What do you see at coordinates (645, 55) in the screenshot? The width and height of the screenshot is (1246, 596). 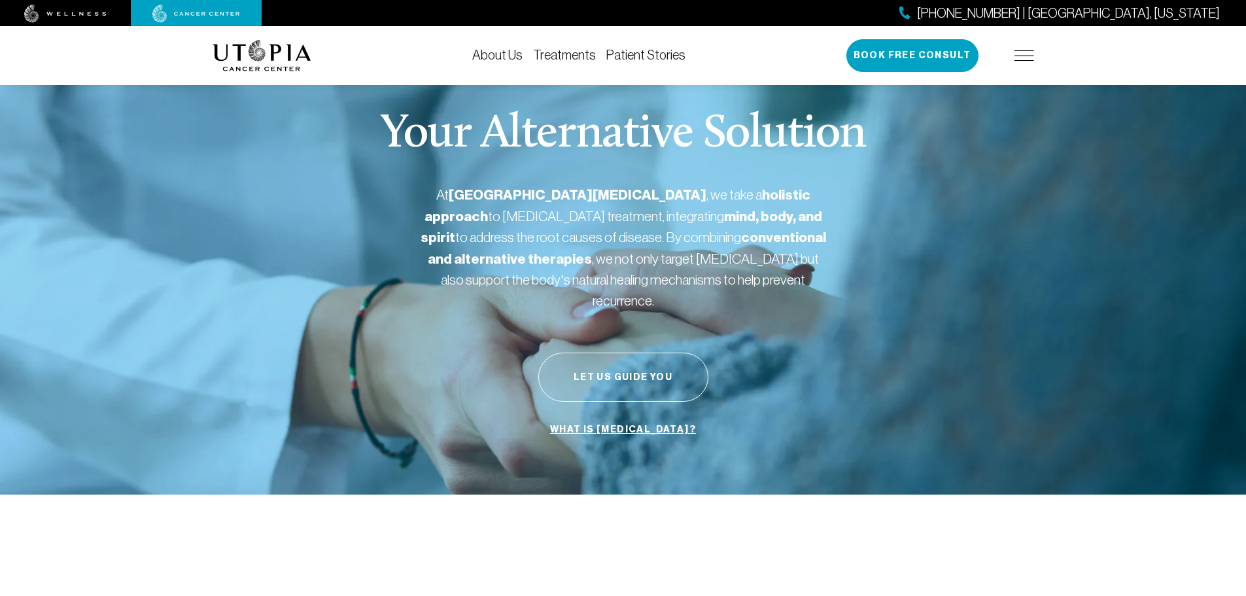 I see `a: Patient Stories` at bounding box center [645, 55].